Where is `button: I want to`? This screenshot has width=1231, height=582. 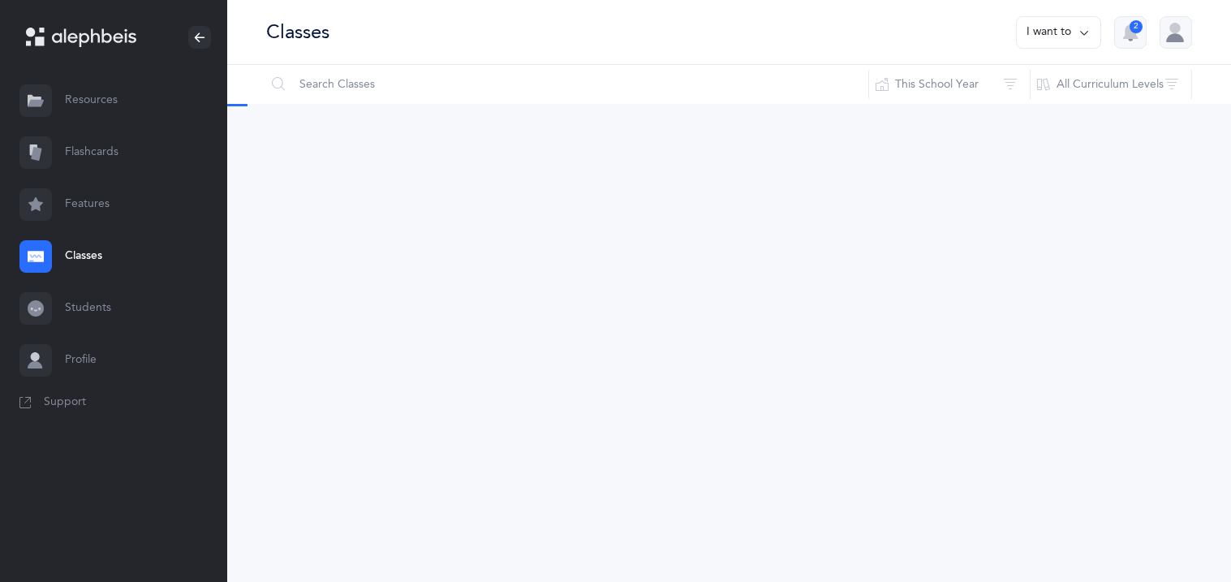
button: I want to is located at coordinates (1058, 32).